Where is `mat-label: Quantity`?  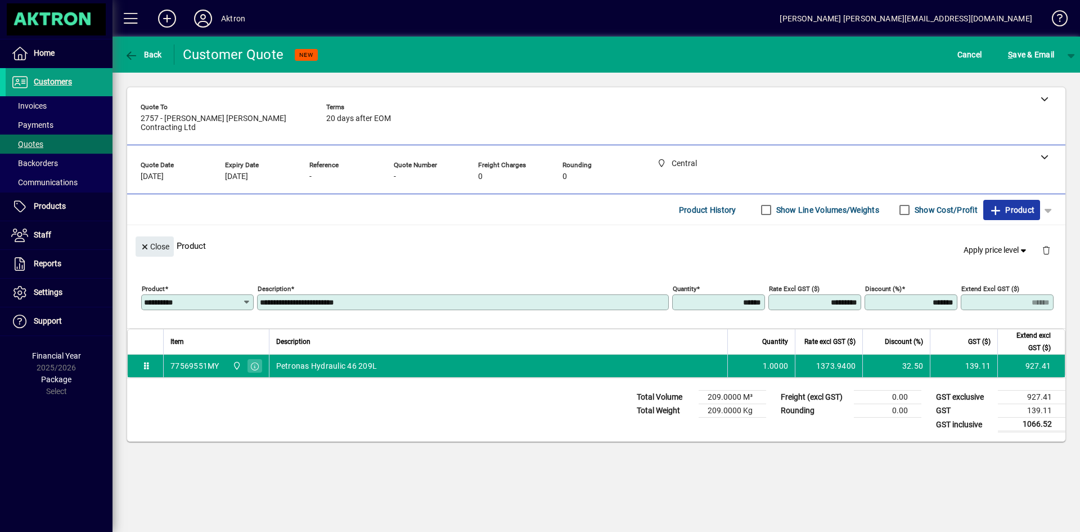
mat-label: Quantity is located at coordinates (685, 289).